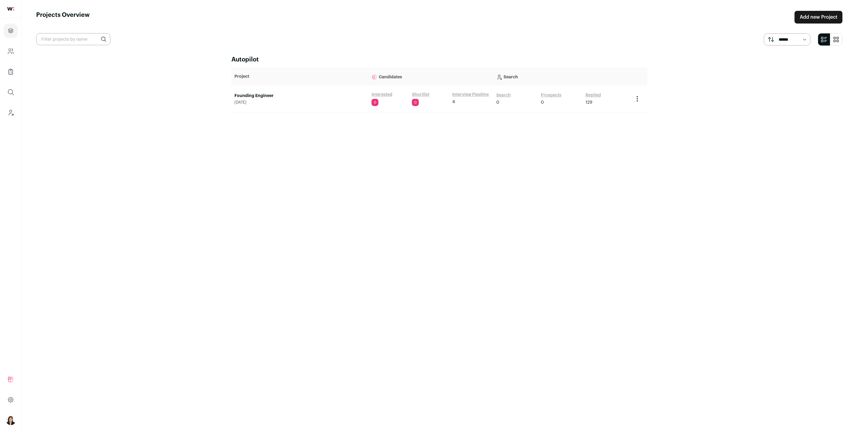 This screenshot has height=433, width=857. I want to click on a: Company and ATS Settings, so click(11, 51).